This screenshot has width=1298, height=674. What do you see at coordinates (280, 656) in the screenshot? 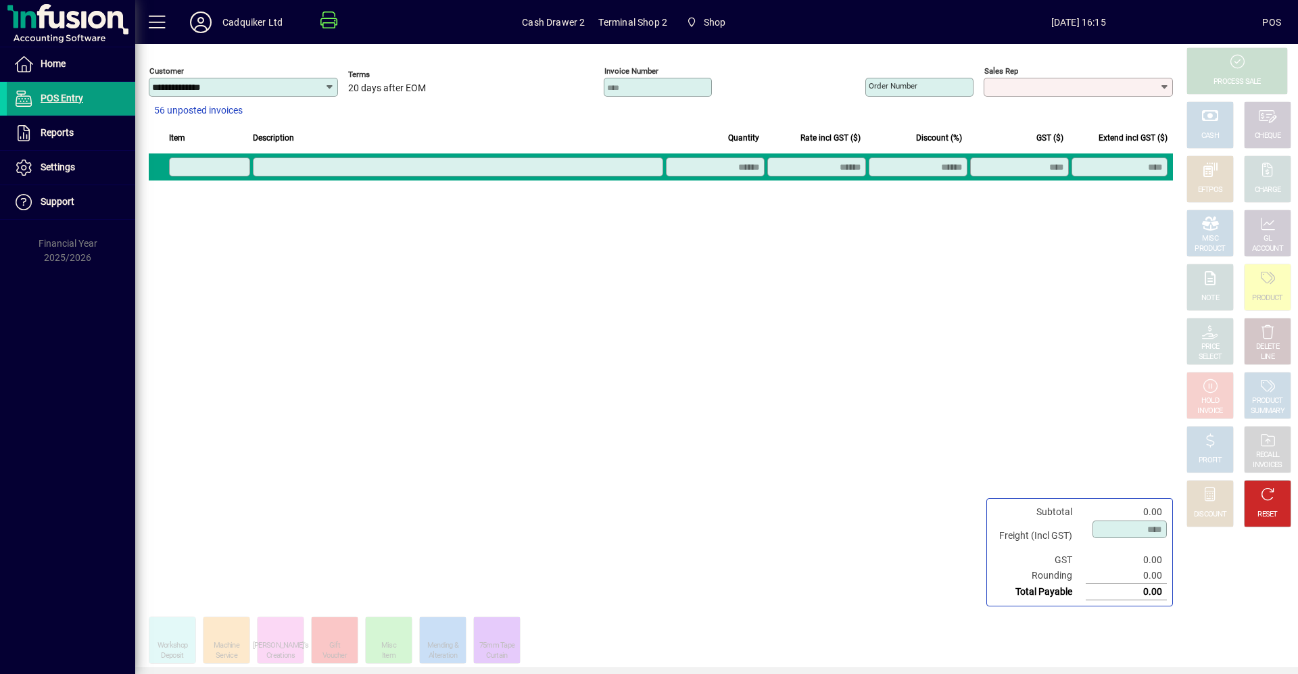
I see `div: Creations` at bounding box center [280, 656].